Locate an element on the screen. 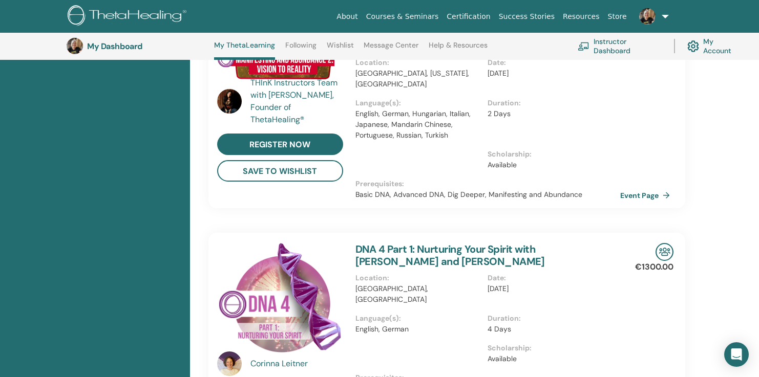  span: register now is located at coordinates (280, 144).